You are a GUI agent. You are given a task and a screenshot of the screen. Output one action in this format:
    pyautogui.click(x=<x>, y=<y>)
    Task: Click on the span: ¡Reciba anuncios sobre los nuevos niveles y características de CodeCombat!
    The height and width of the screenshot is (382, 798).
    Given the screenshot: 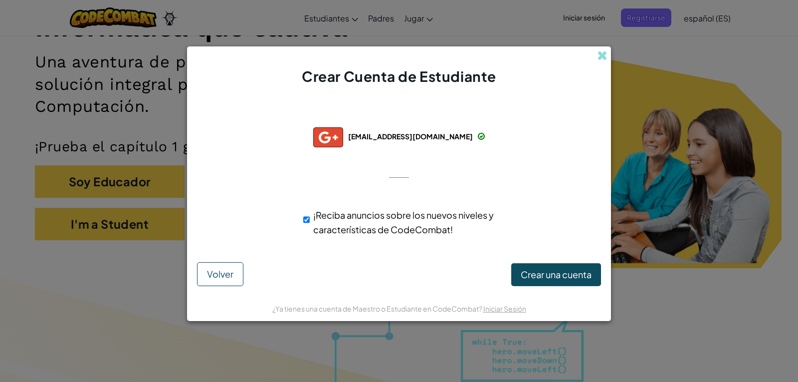 What is the action you would take?
    pyautogui.click(x=404, y=222)
    